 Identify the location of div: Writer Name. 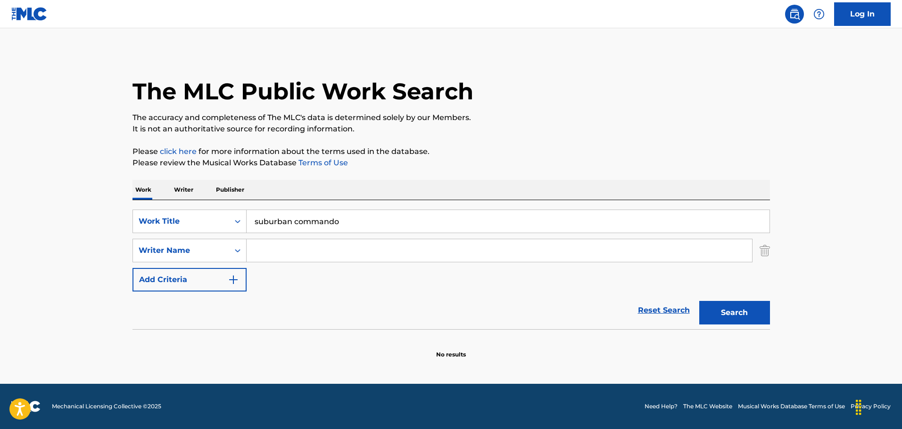
(181, 251).